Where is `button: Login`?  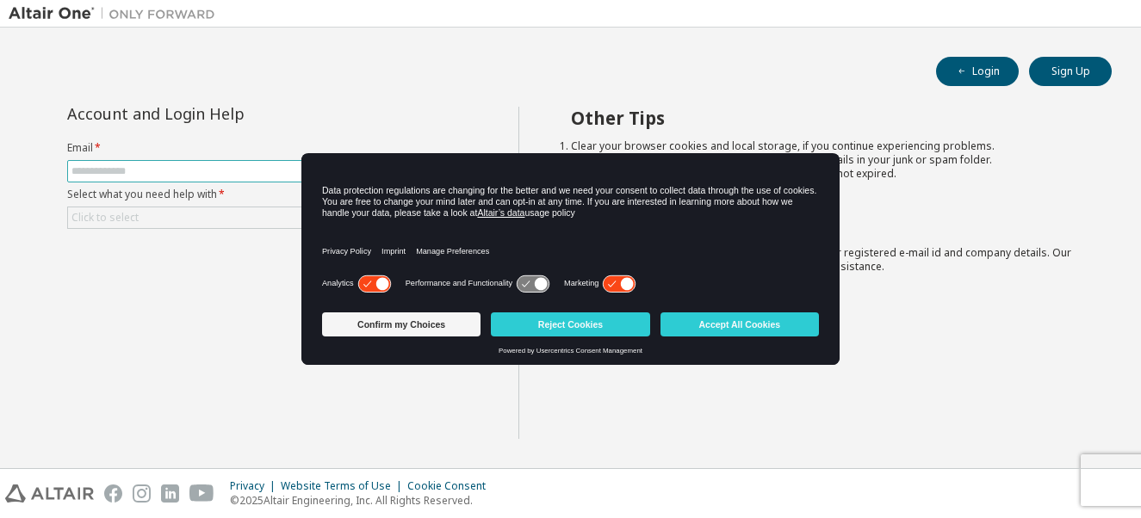
button: Login is located at coordinates (977, 71).